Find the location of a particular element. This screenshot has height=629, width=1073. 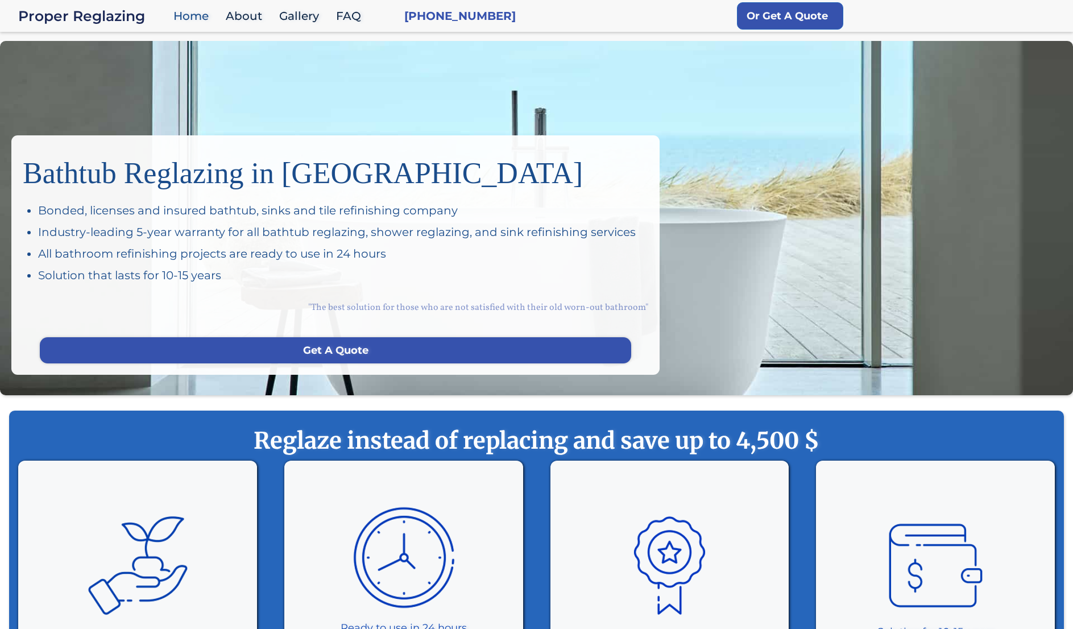

div: Industry-leading 5-year warranty for all bathtub reglazing, shower reglazing, and sink refinishin... is located at coordinates (343, 232).